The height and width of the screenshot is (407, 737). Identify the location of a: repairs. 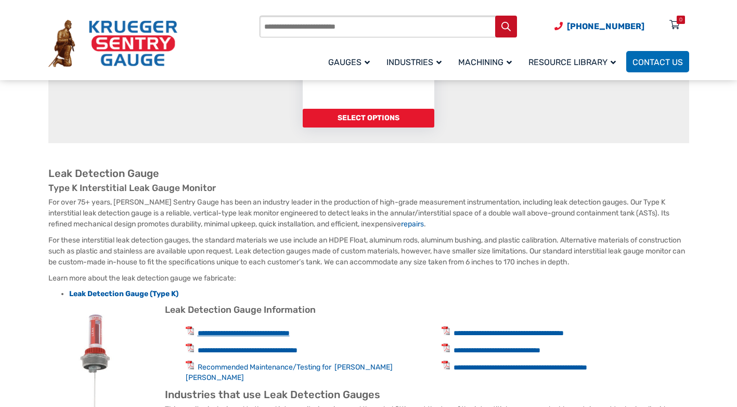
(412, 224).